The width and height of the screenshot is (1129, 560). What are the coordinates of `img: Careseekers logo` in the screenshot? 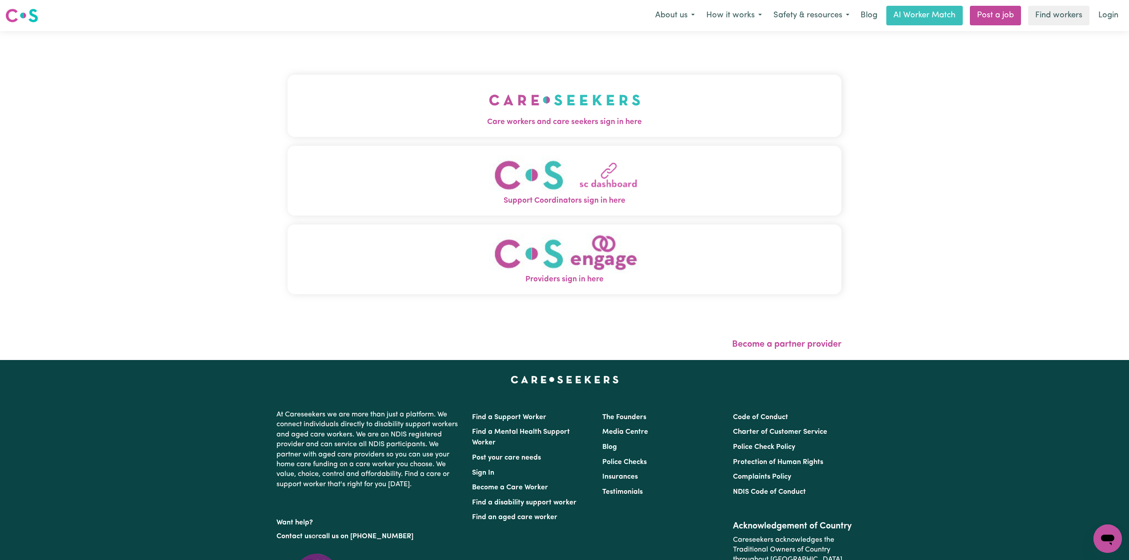 It's located at (22, 16).